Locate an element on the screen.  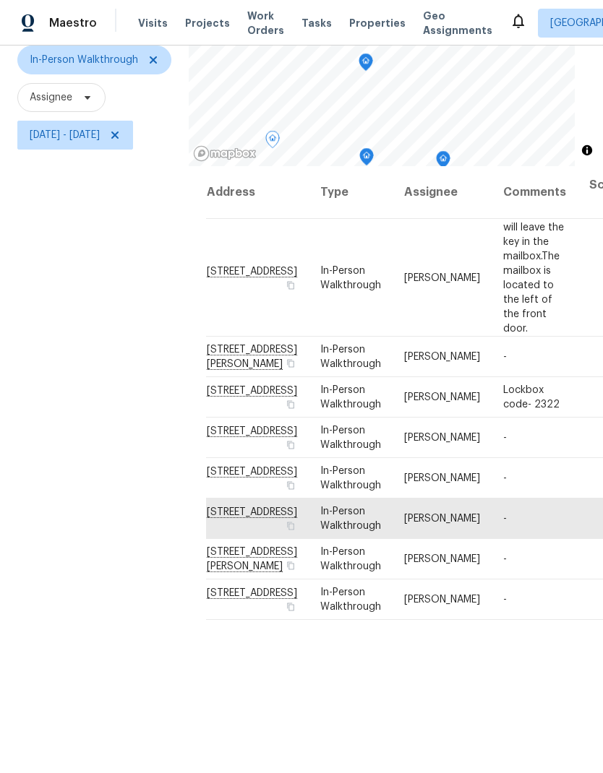
span: Projects is located at coordinates (207, 23).